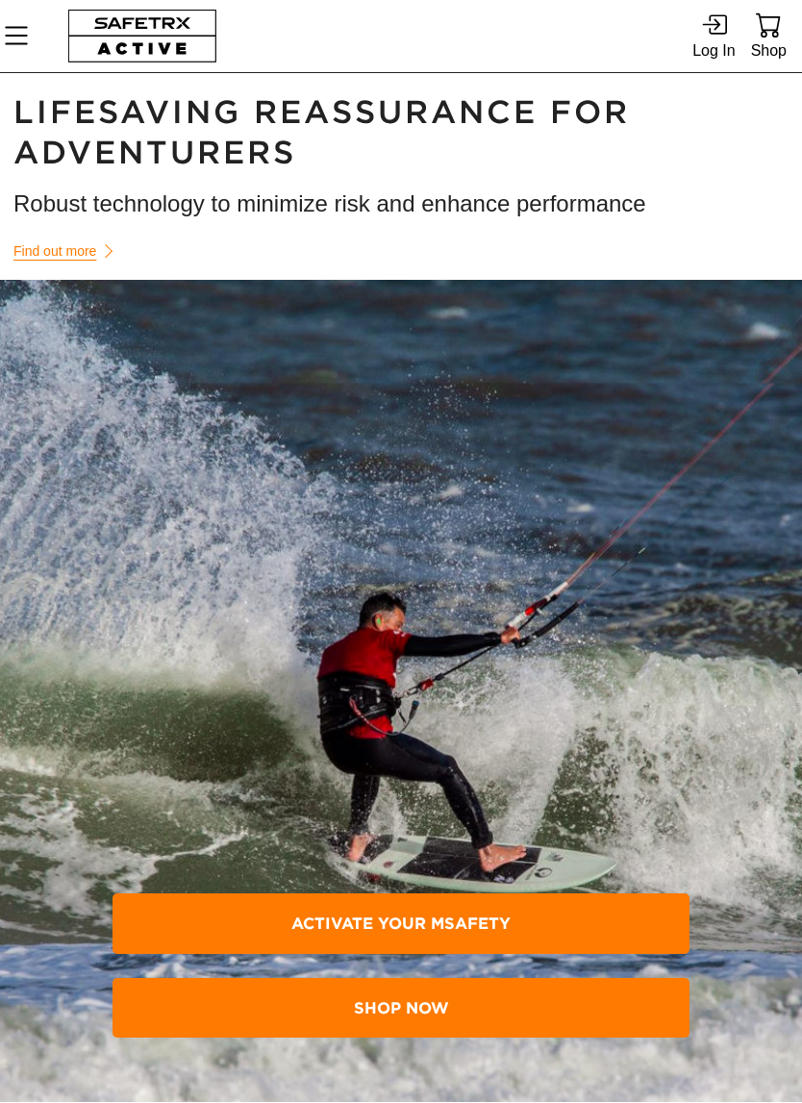 This screenshot has width=802, height=1103. Describe the element at coordinates (401, 1008) in the screenshot. I see `span: Shop Now` at that location.